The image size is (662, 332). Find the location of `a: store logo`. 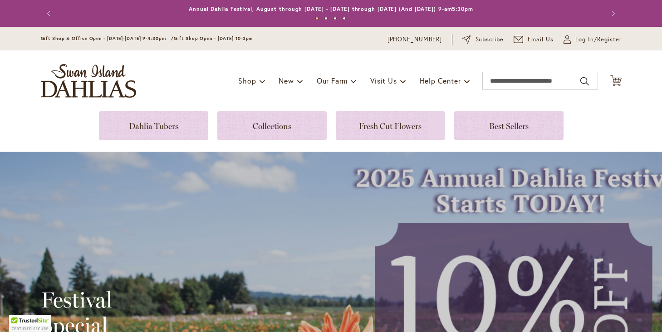

a: store logo is located at coordinates (88, 81).